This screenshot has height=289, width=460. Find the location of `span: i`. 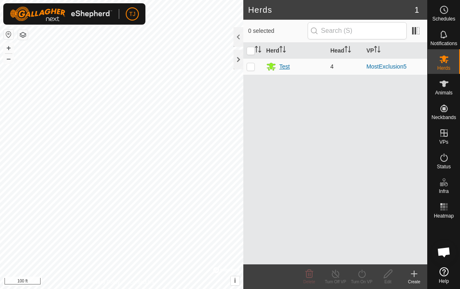

span: i is located at coordinates (235, 280).